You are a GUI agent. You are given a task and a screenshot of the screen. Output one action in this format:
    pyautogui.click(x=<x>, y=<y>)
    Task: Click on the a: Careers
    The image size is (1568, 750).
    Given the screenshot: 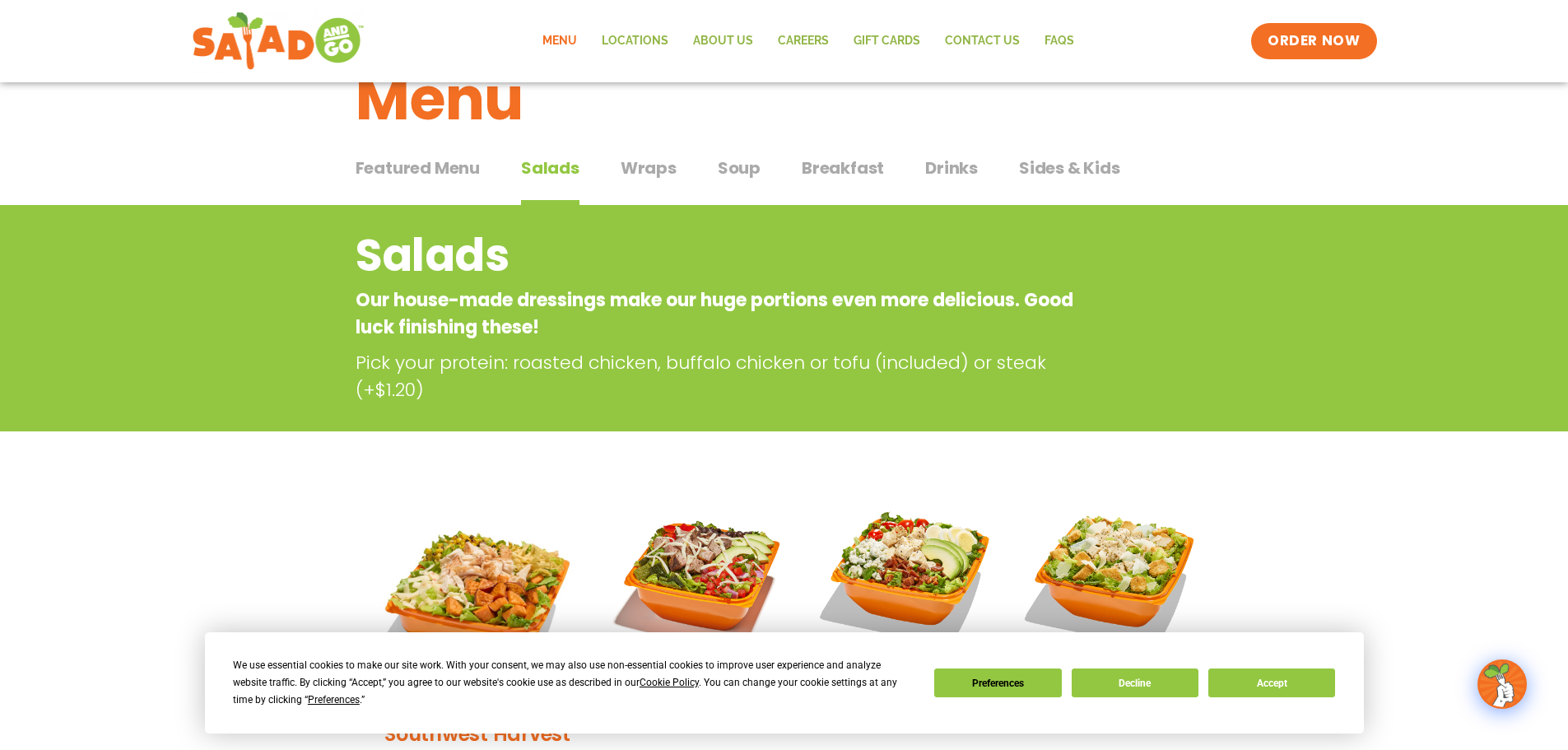 What is the action you would take?
    pyautogui.click(x=803, y=41)
    